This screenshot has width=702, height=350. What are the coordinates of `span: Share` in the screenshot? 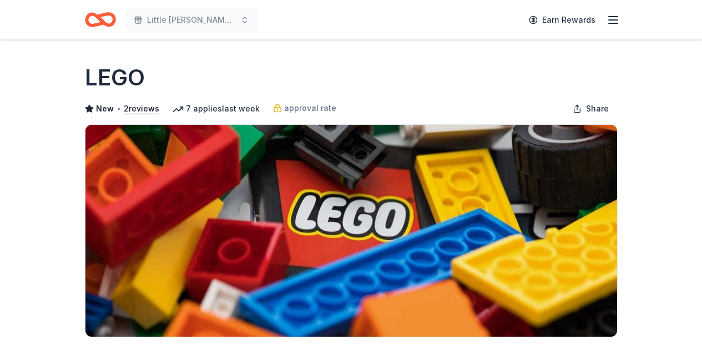 It's located at (597, 109).